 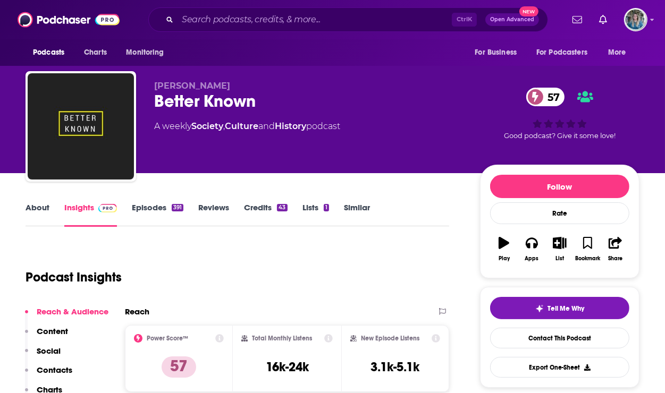 I want to click on h1: Podcast Insights, so click(x=73, y=277).